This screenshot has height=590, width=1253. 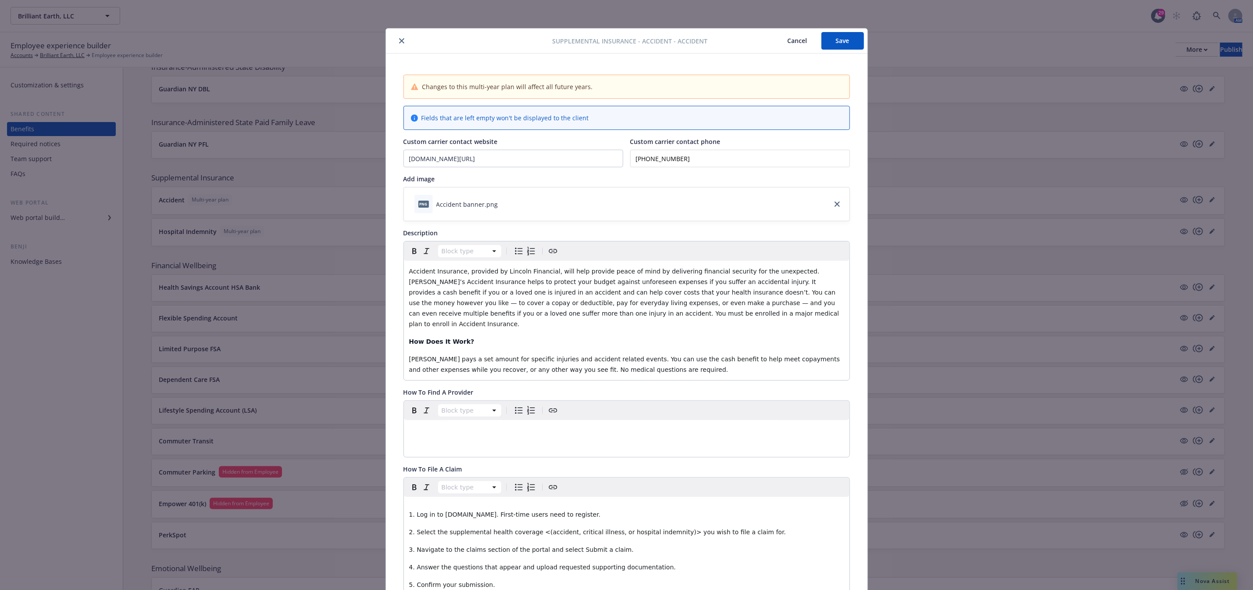 What do you see at coordinates (837, 204) in the screenshot?
I see `a: close` at bounding box center [837, 204].